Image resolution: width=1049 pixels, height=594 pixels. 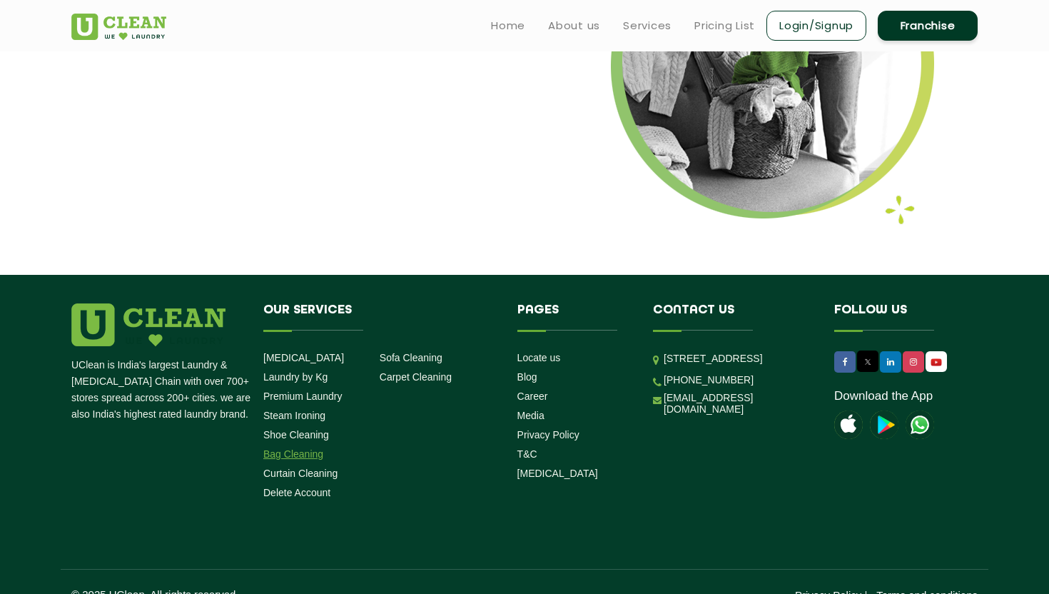 What do you see at coordinates (300, 473) in the screenshot?
I see `a: Curtain Cleaning` at bounding box center [300, 473].